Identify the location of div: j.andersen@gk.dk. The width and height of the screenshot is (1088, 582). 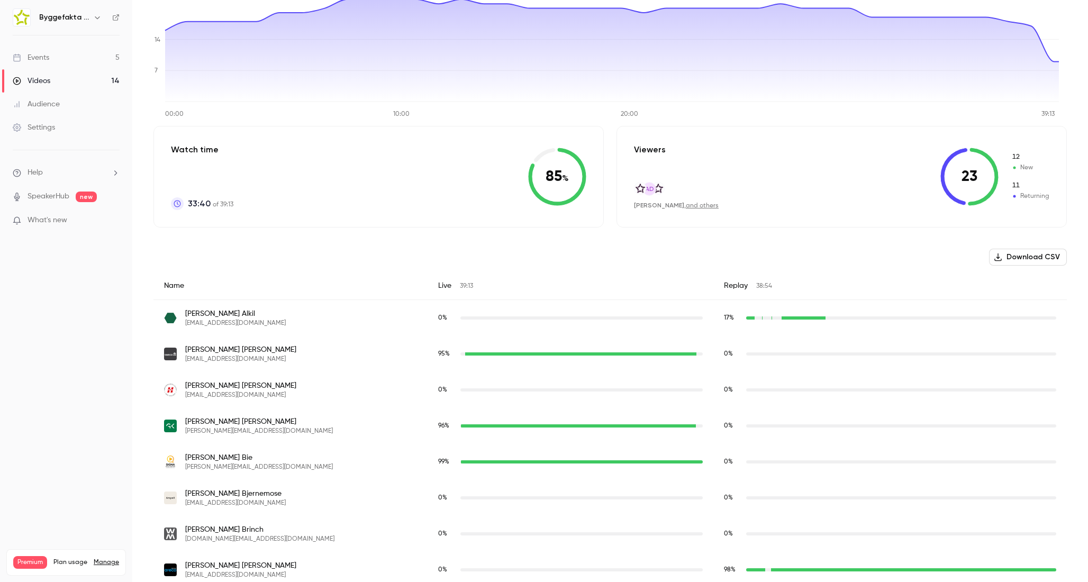
(610, 426).